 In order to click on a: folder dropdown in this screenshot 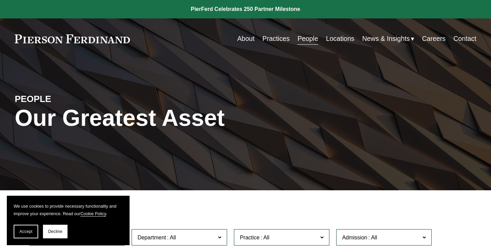, I will do `click(388, 39)`.